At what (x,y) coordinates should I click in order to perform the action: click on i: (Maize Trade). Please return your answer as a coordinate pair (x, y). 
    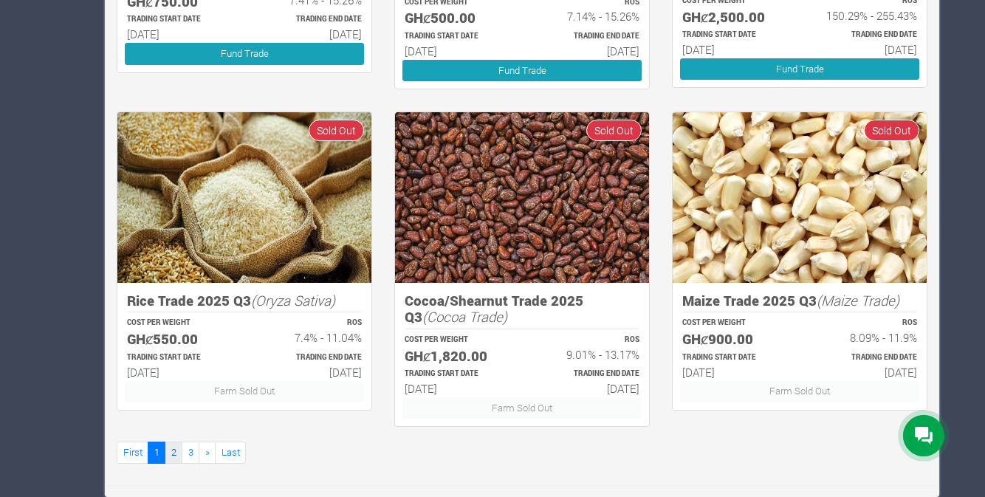
    Looking at the image, I should click on (858, 300).